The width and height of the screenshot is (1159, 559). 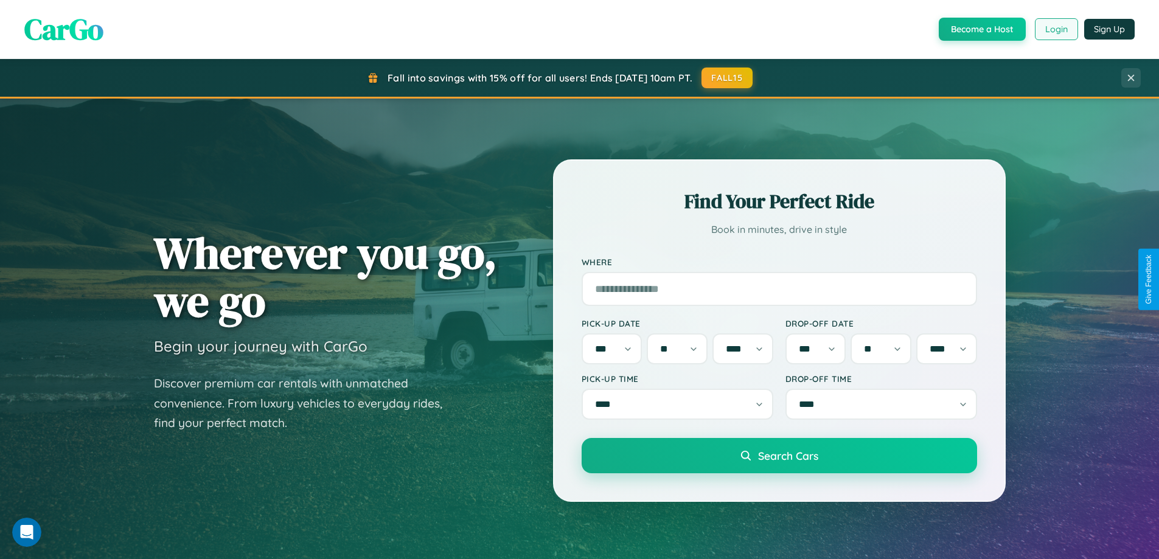 What do you see at coordinates (64, 29) in the screenshot?
I see `span: CarGo` at bounding box center [64, 29].